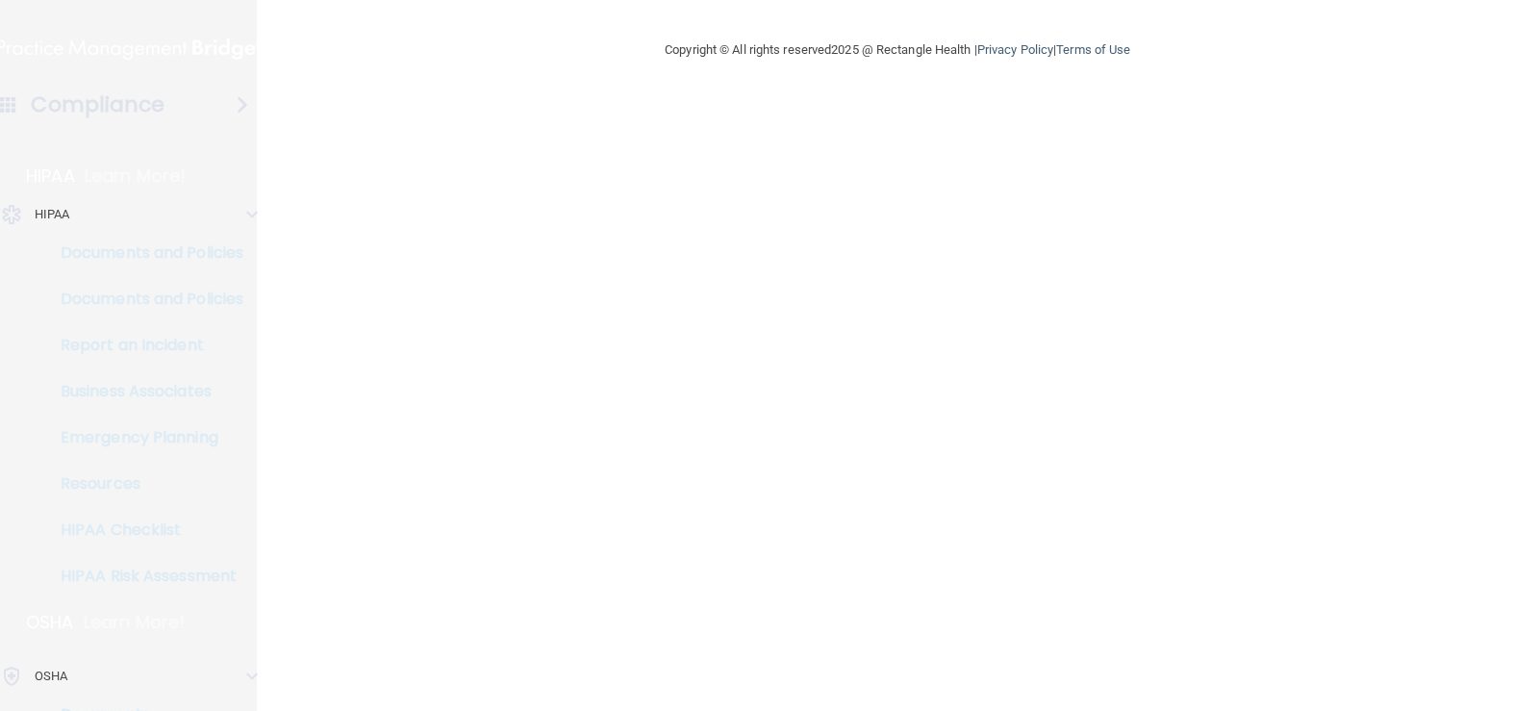  What do you see at coordinates (1015, 49) in the screenshot?
I see `a: Privacy Policy` at bounding box center [1015, 49].